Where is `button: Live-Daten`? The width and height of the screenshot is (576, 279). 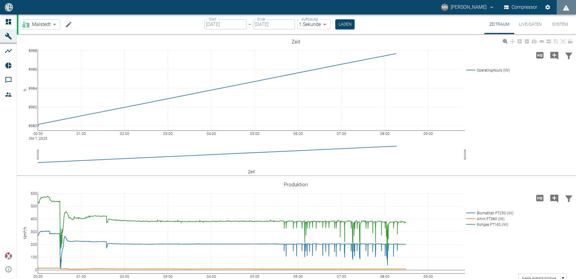
button: Live-Daten is located at coordinates (531, 24).